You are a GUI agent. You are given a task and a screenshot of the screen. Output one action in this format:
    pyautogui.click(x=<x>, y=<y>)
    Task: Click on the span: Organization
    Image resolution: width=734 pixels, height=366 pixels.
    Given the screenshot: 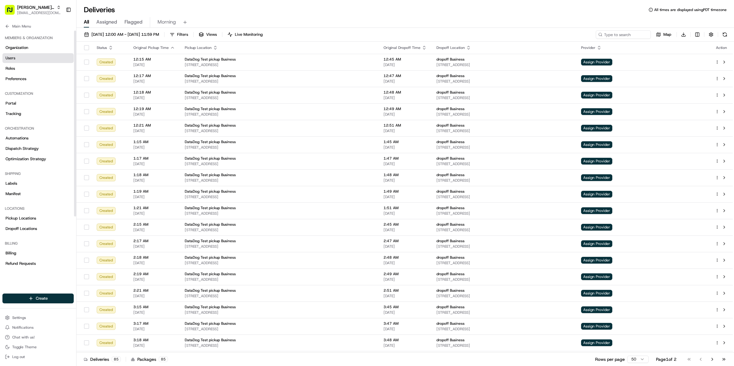 What is the action you would take?
    pyautogui.click(x=17, y=48)
    